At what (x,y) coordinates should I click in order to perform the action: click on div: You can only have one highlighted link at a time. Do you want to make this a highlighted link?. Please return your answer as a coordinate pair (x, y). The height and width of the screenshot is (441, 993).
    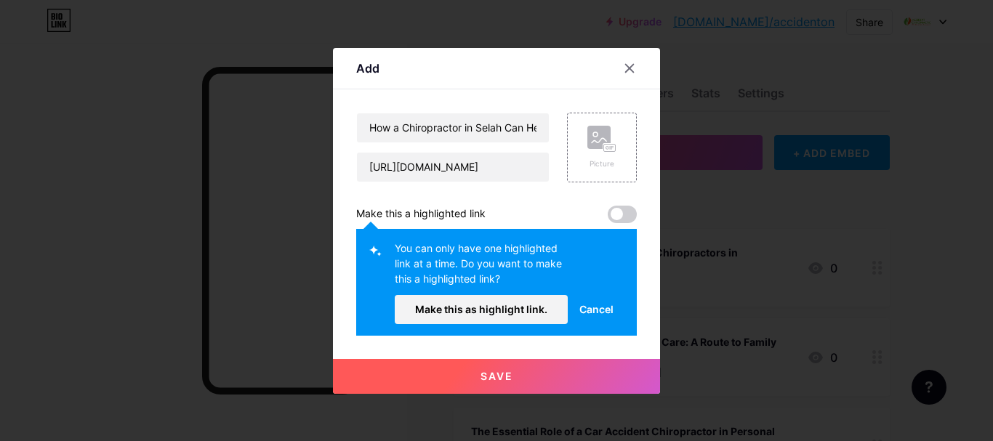
    Looking at the image, I should click on (481, 267).